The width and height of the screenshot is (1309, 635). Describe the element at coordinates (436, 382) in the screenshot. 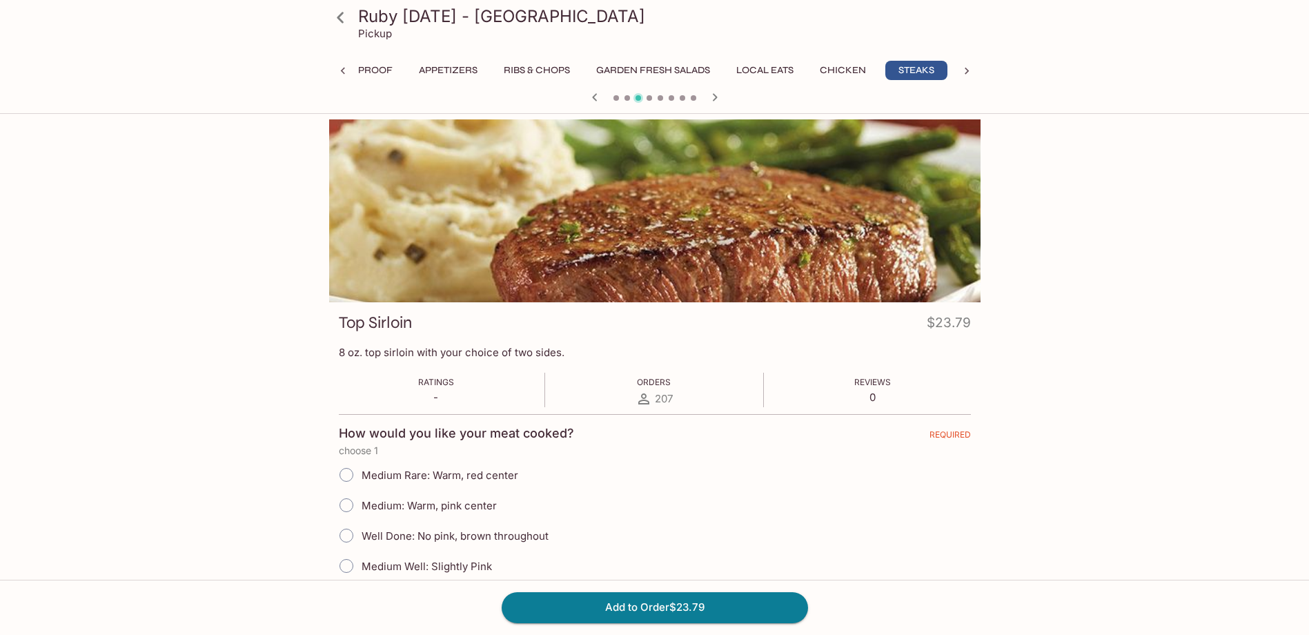

I see `span: Ratings` at that location.